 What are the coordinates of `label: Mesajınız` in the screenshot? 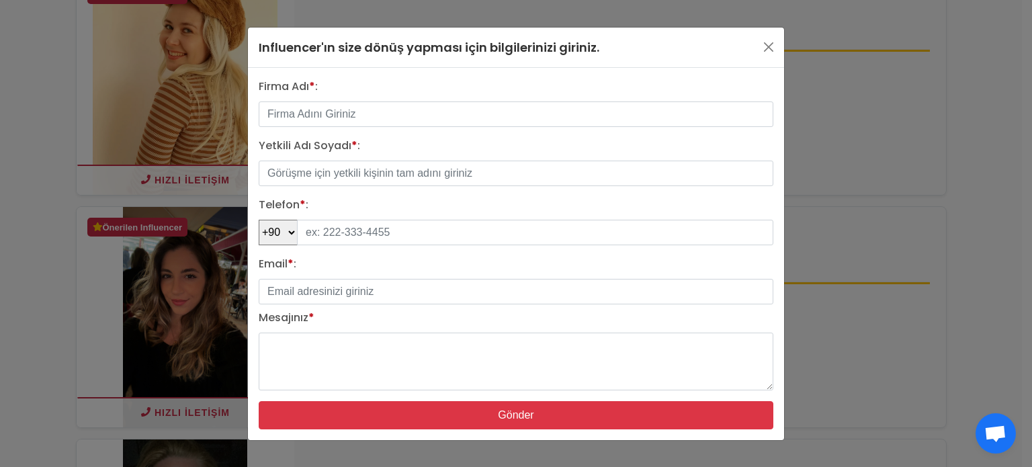 It's located at (286, 318).